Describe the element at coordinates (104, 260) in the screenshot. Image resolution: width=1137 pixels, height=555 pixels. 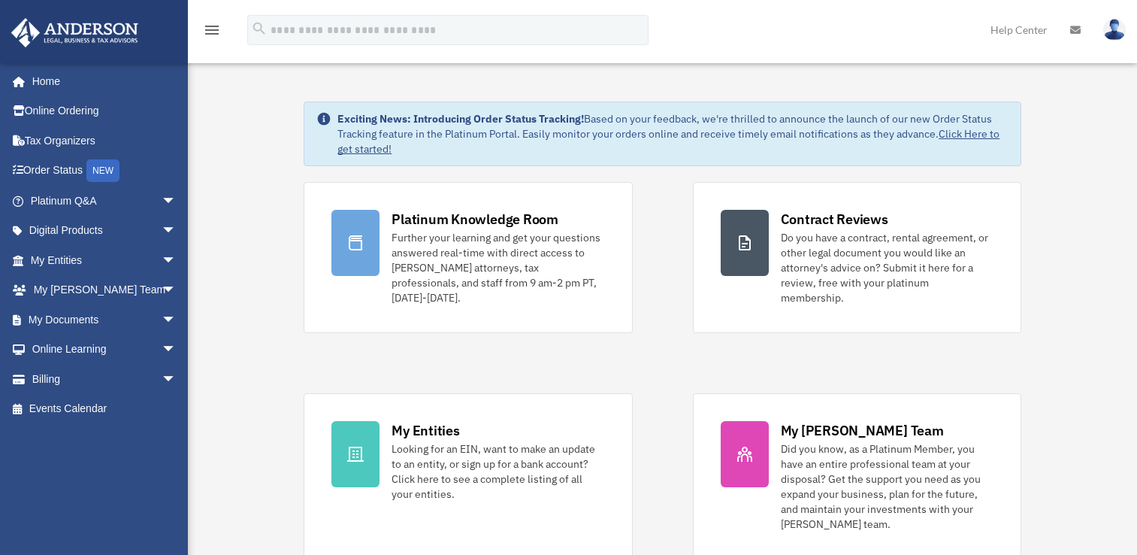
I see `a: My Entitiesarrow_drop_down` at that location.